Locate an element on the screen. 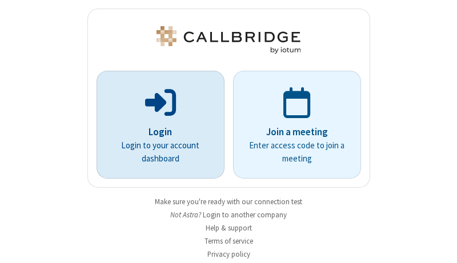 This screenshot has width=457, height=263. button: LoginLogin to your account dashboard is located at coordinates (161, 125).